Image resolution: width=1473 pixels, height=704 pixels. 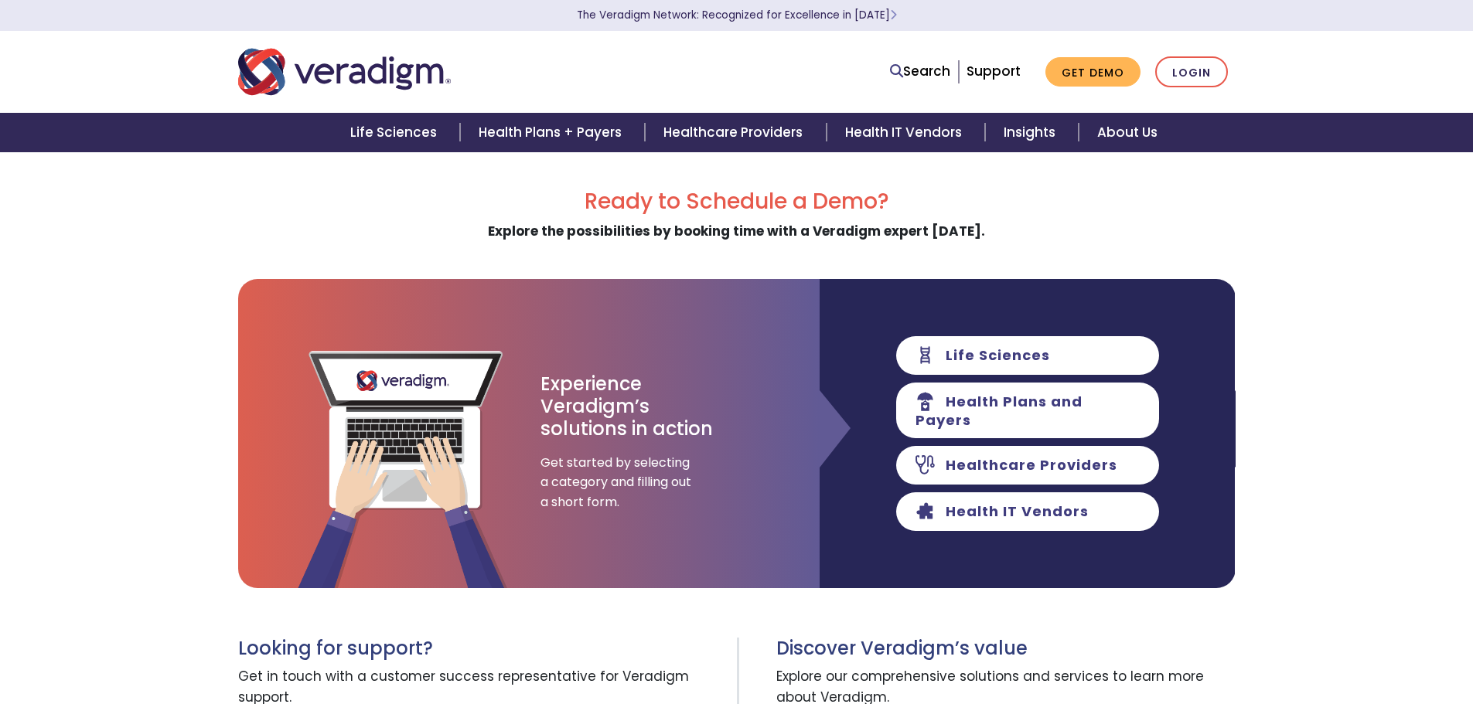 What do you see at coordinates (552, 132) in the screenshot?
I see `a: Health Plans + Payers` at bounding box center [552, 132].